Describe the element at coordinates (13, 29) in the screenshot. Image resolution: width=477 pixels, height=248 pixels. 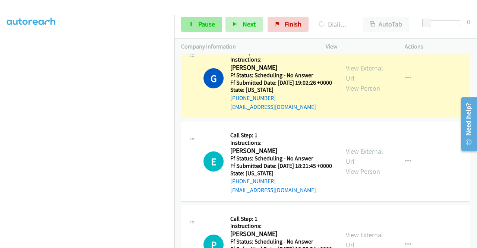
I see `div: Open Resource Center` at that location.